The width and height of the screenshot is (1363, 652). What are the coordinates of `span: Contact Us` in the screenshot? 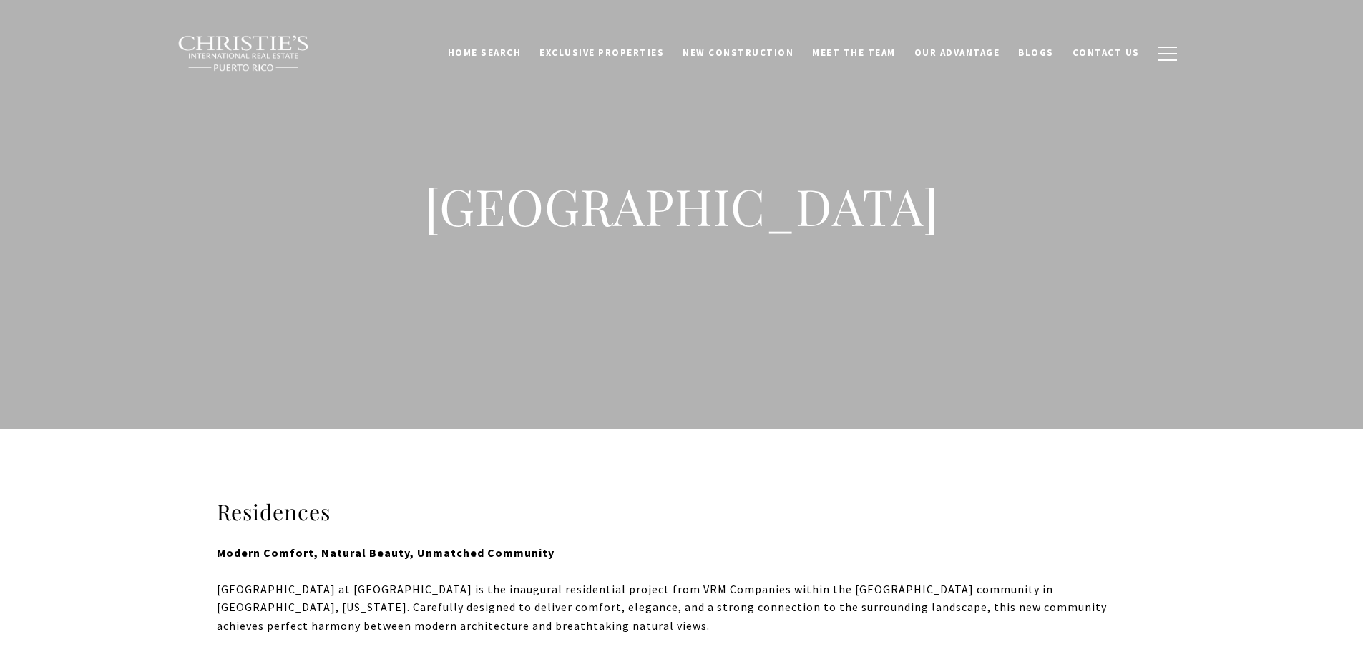 It's located at (1106, 52).